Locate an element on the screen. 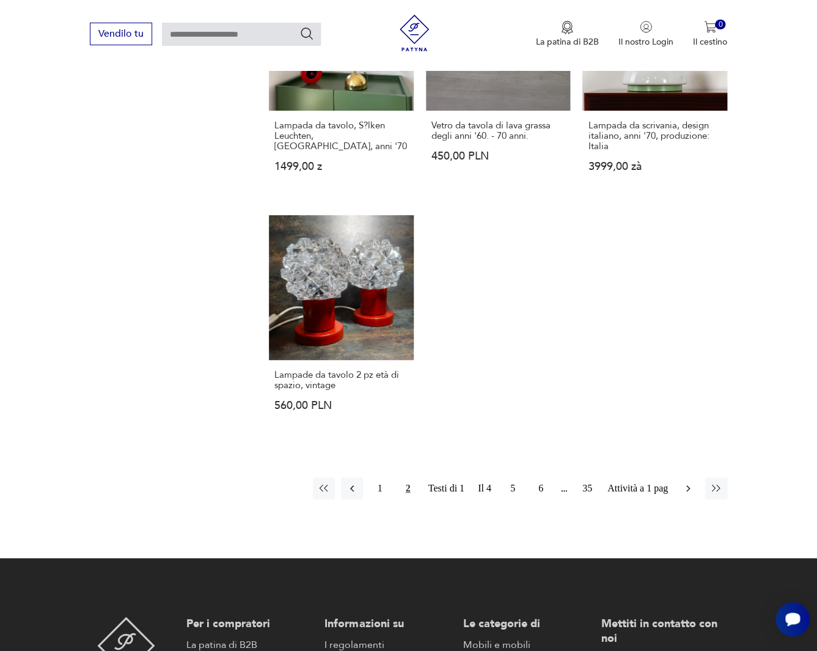  button: La patina di B2B is located at coordinates (567, 34).